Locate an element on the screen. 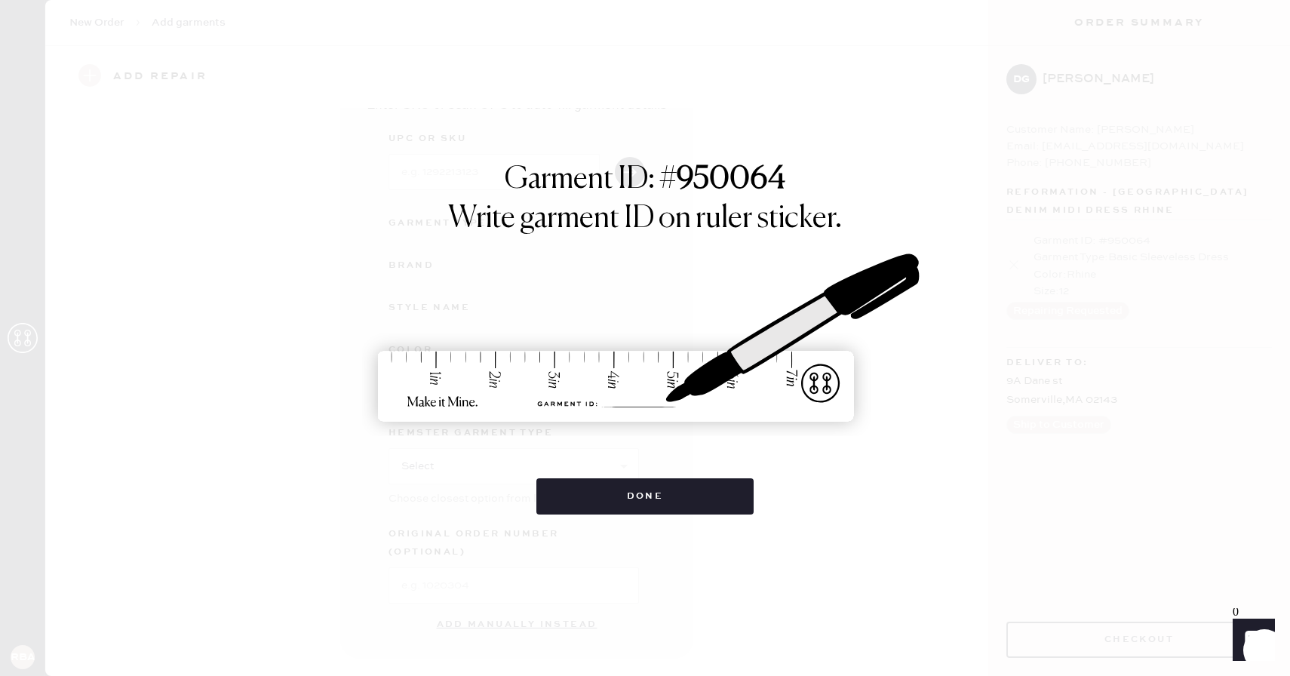 This screenshot has height=676, width=1290. button: Done is located at coordinates (645, 496).